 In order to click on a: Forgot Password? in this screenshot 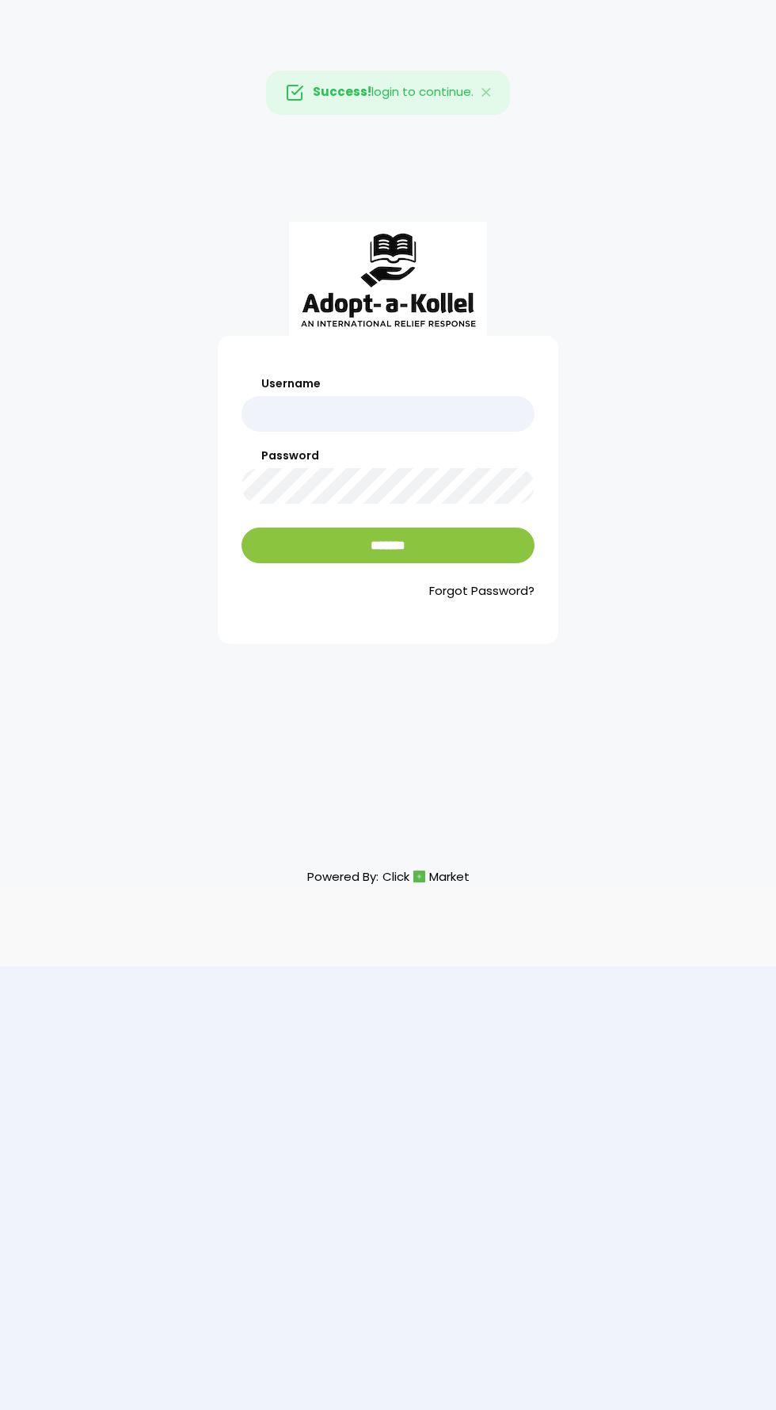, I will do `click(388, 591)`.